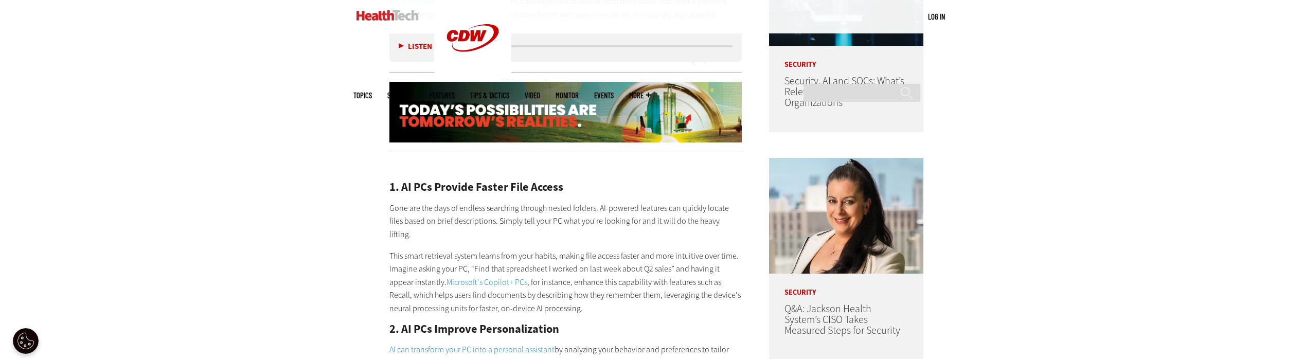  I want to click on h2: 1. AI PCs Provide Faster File Access, so click(566, 187).